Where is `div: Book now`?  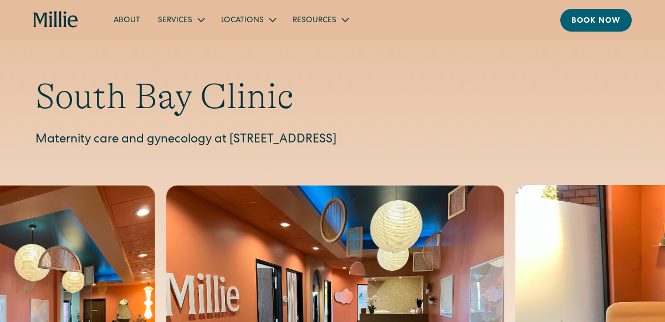 div: Book now is located at coordinates (596, 21).